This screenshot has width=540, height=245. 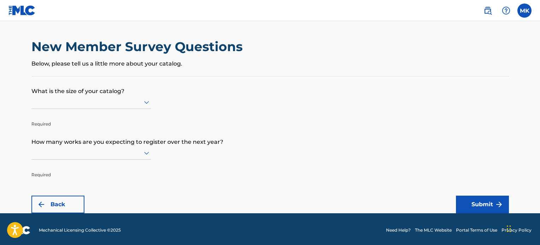 I want to click on div: Drag, so click(x=509, y=229).